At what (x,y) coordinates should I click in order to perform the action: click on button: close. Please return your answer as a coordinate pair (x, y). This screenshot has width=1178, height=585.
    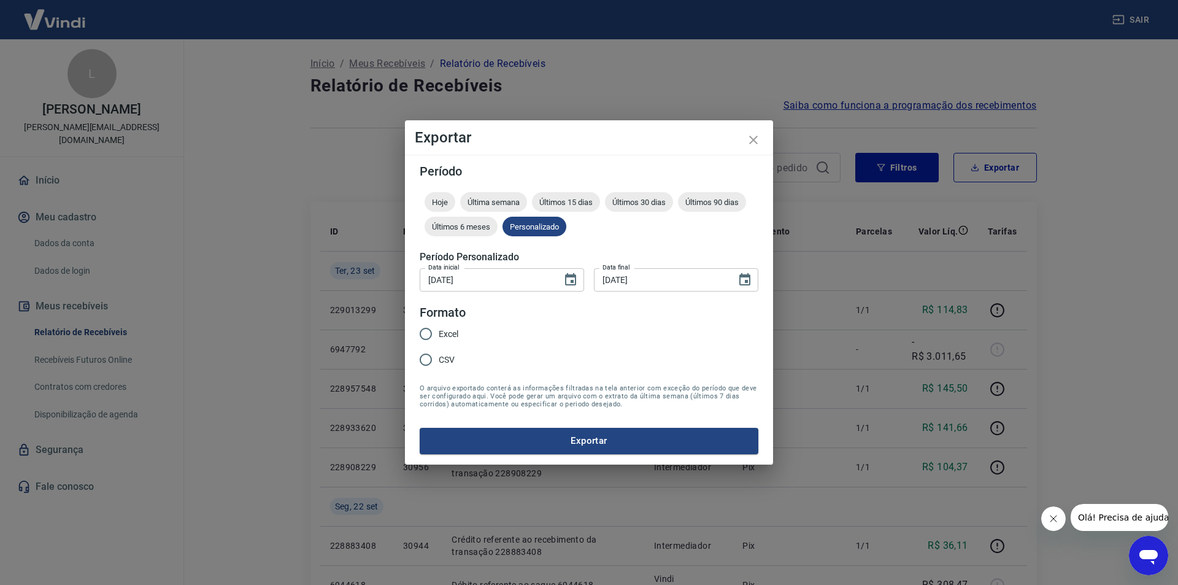
    Looking at the image, I should click on (753, 140).